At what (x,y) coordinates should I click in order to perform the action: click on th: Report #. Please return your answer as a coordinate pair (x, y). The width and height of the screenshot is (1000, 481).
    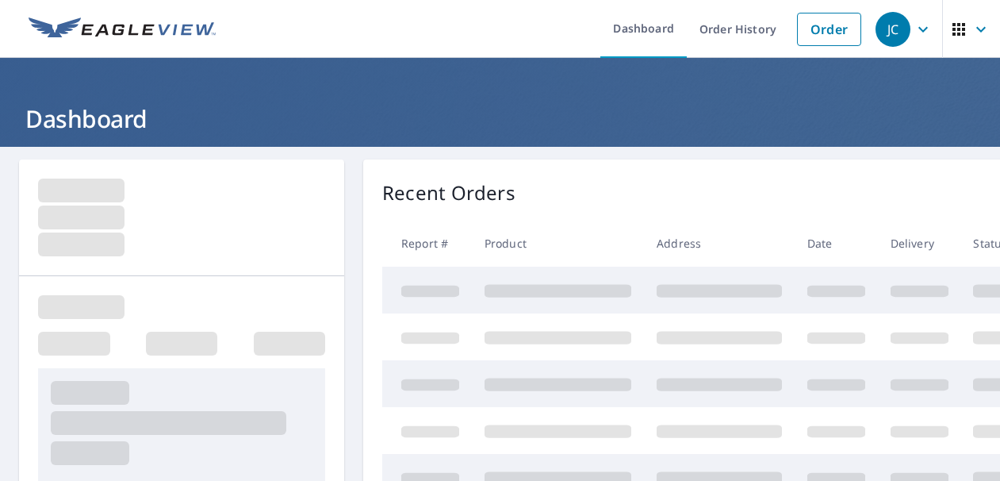
    Looking at the image, I should click on (427, 243).